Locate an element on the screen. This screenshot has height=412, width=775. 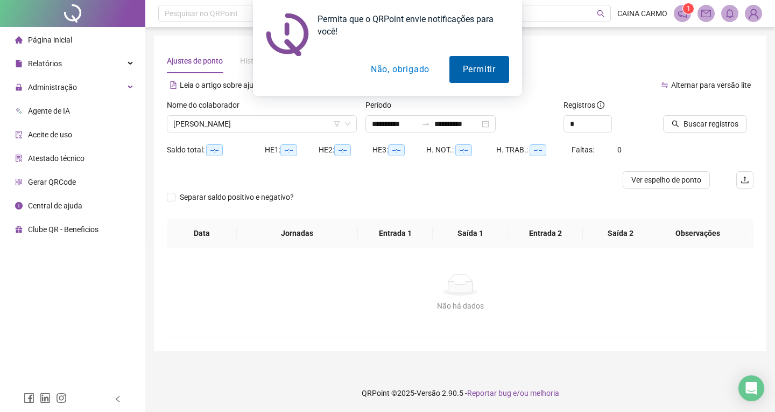
span: Atestado técnico is located at coordinates (56, 158).